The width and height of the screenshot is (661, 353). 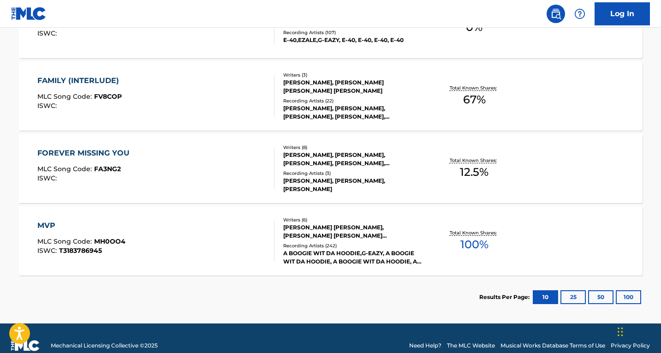 I want to click on button: 50, so click(x=600, y=297).